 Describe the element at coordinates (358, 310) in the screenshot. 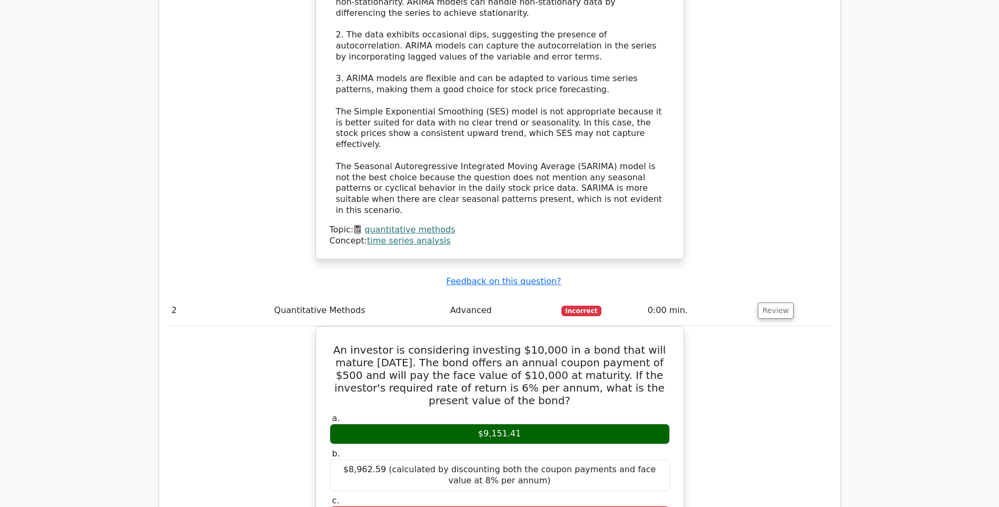

I see `td: Quantitative Methods` at that location.